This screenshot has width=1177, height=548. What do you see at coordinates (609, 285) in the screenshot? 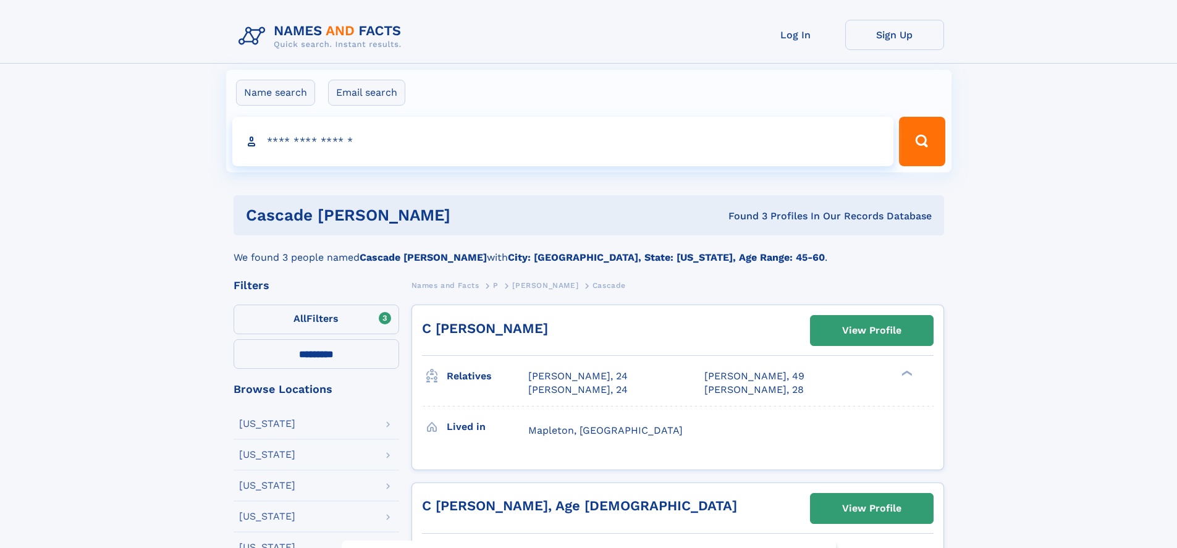
I see `span: Cascade` at bounding box center [609, 285].